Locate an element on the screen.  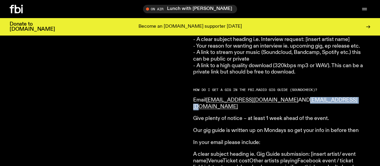
h2: HOW DO I GET A GIG IN THE FB i. RADIO GIG GUIDE (SOUNDCHECK)? is located at coordinates (280, 90).